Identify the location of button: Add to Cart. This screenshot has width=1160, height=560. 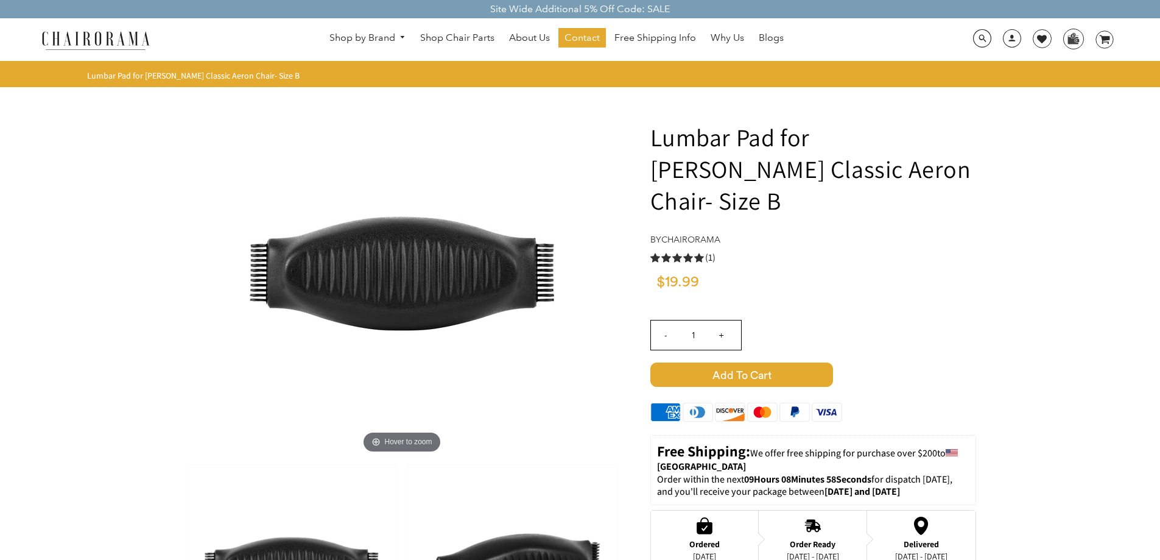
(813, 375).